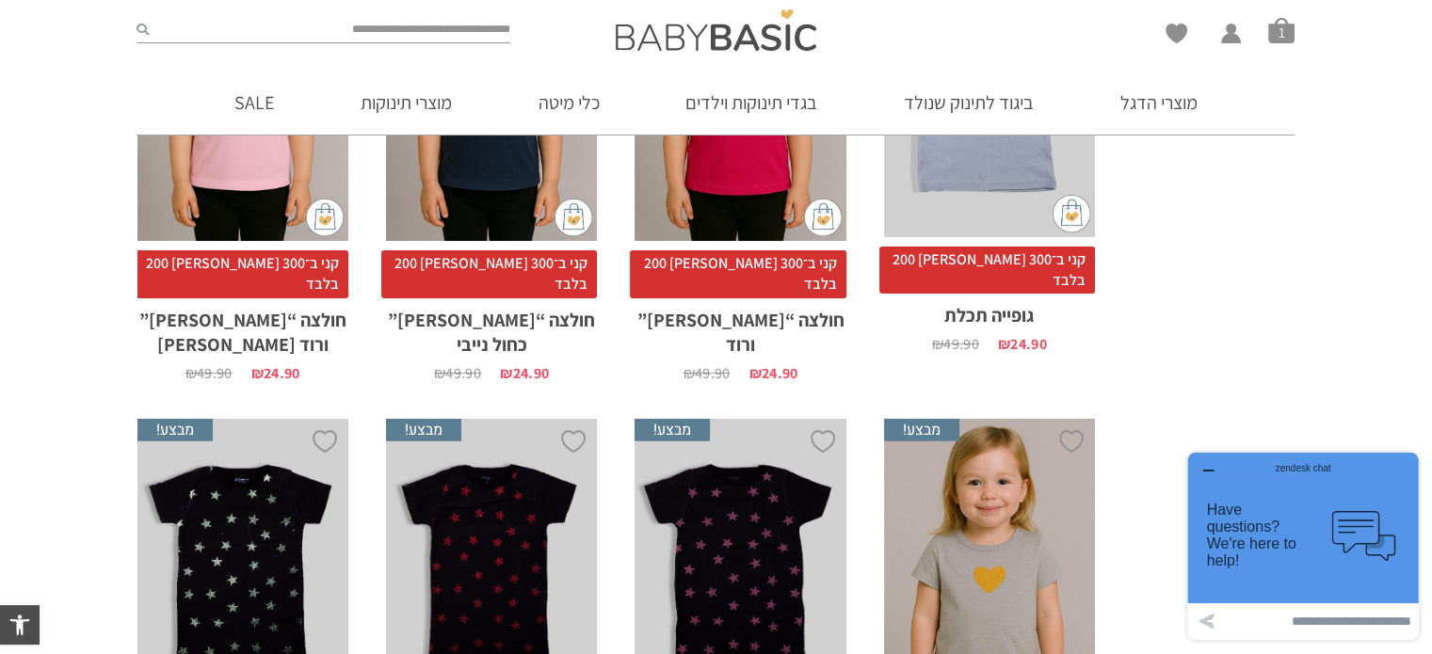 The height and width of the screenshot is (654, 1432). I want to click on button: zendesk chatHave questions? We're here to help!, so click(122, 83).